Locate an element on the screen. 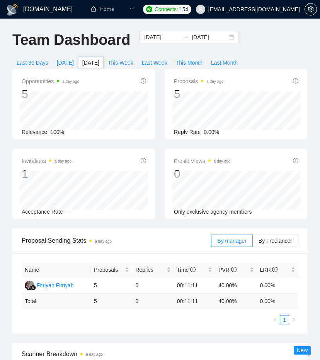  span: Last Month is located at coordinates (224, 63).